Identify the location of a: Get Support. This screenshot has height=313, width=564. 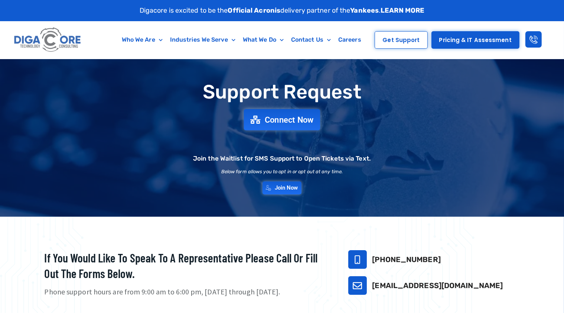
(401, 40).